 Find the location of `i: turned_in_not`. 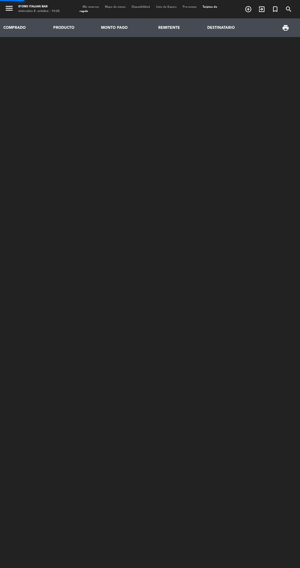

i: turned_in_not is located at coordinates (275, 9).